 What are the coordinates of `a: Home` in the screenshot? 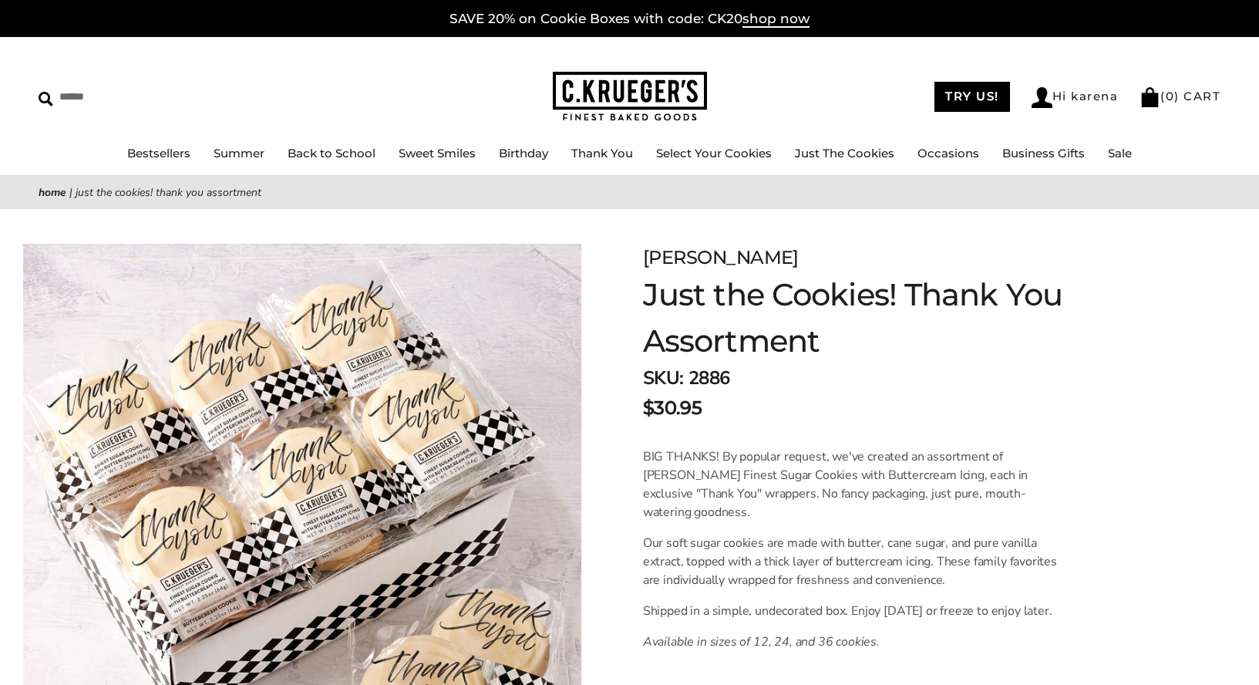 It's located at (52, 192).